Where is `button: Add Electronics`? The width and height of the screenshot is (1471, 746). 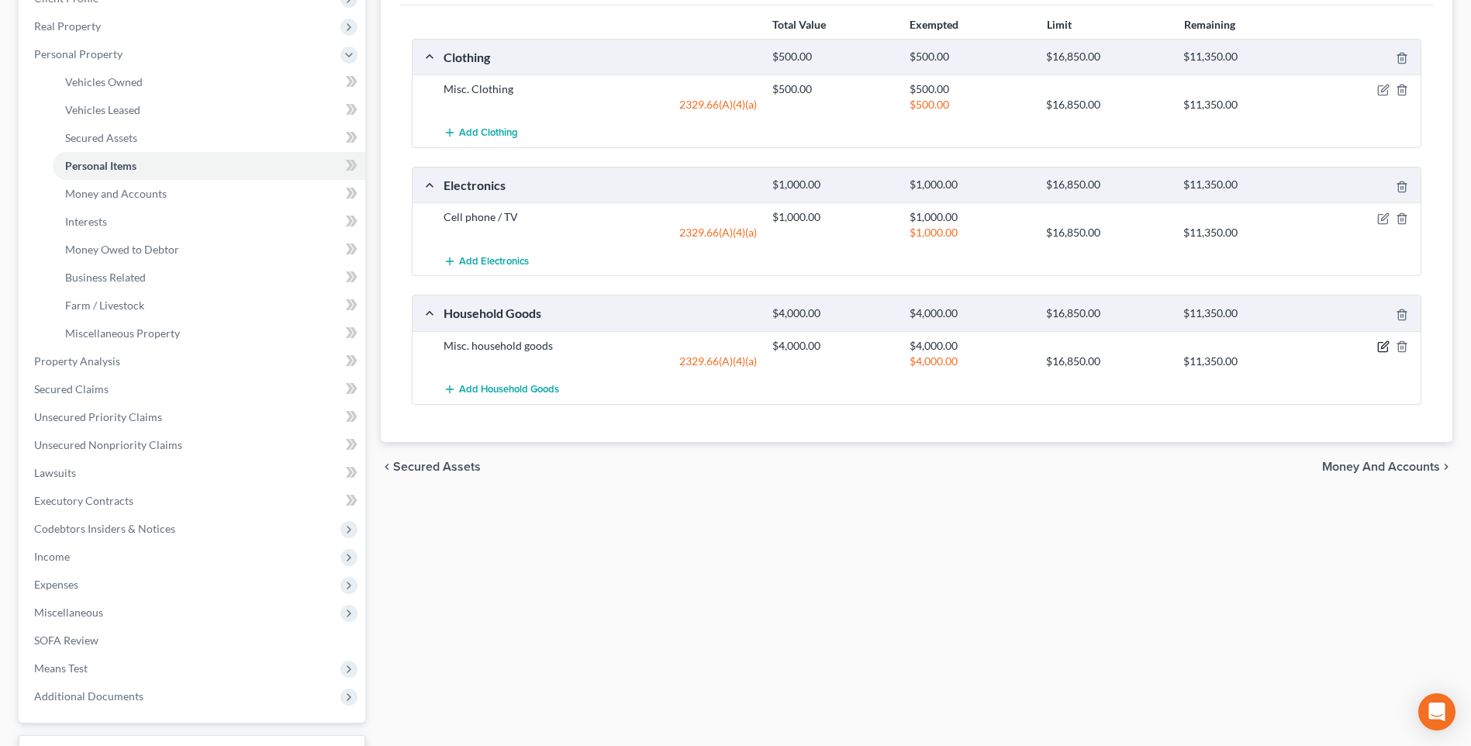
button: Add Electronics is located at coordinates (486, 261).